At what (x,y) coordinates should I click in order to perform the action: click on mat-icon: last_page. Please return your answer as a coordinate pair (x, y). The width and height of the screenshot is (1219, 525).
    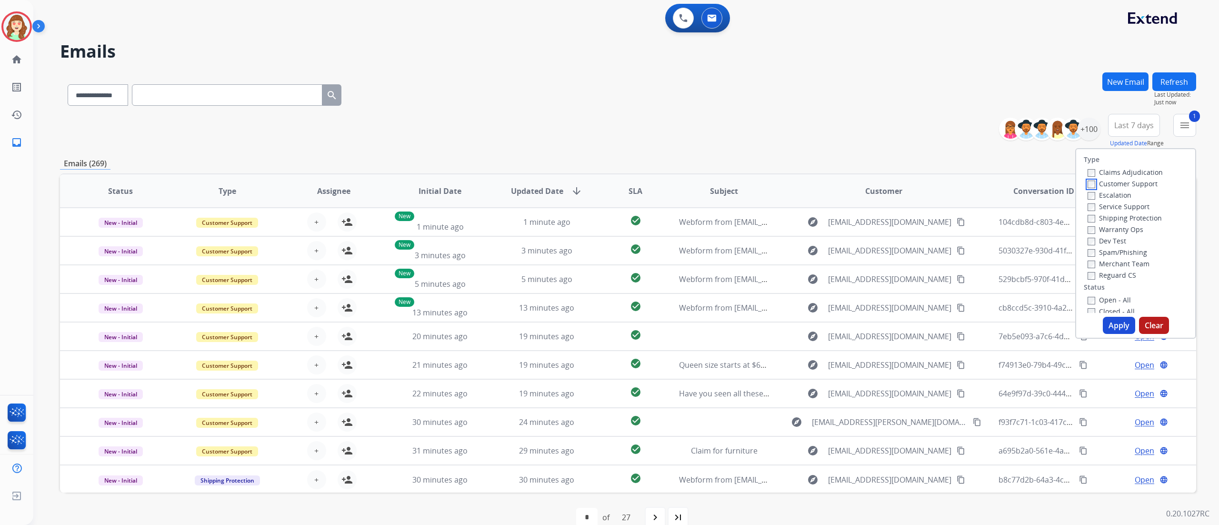
    Looking at the image, I should click on (678, 517).